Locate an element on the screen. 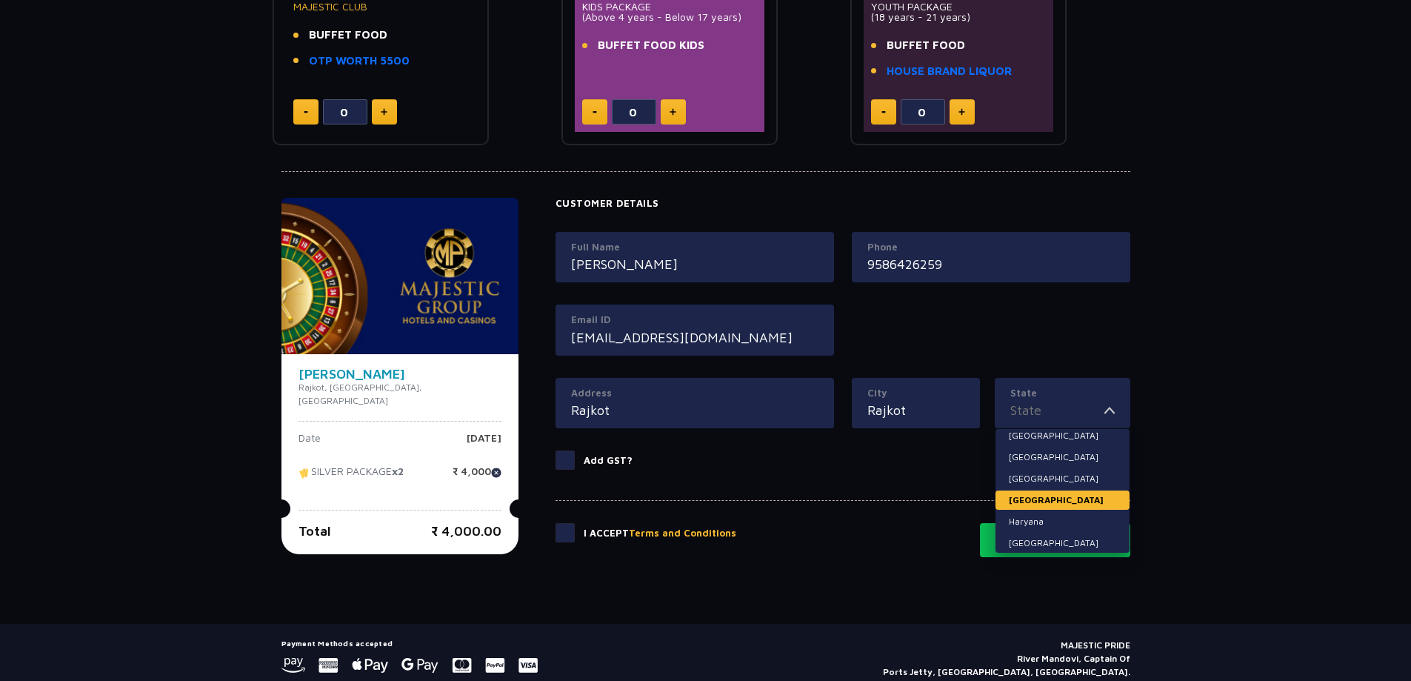 This screenshot has height=681, width=1411. input: City is located at coordinates (916, 410).